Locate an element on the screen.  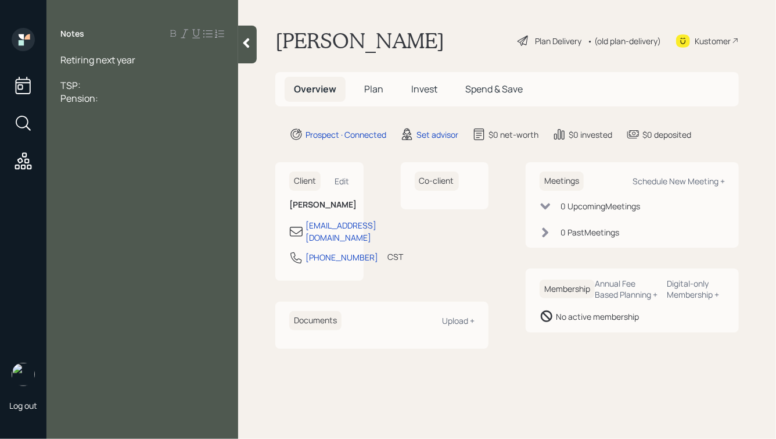
h6: Membership is located at coordinates (567, 289).